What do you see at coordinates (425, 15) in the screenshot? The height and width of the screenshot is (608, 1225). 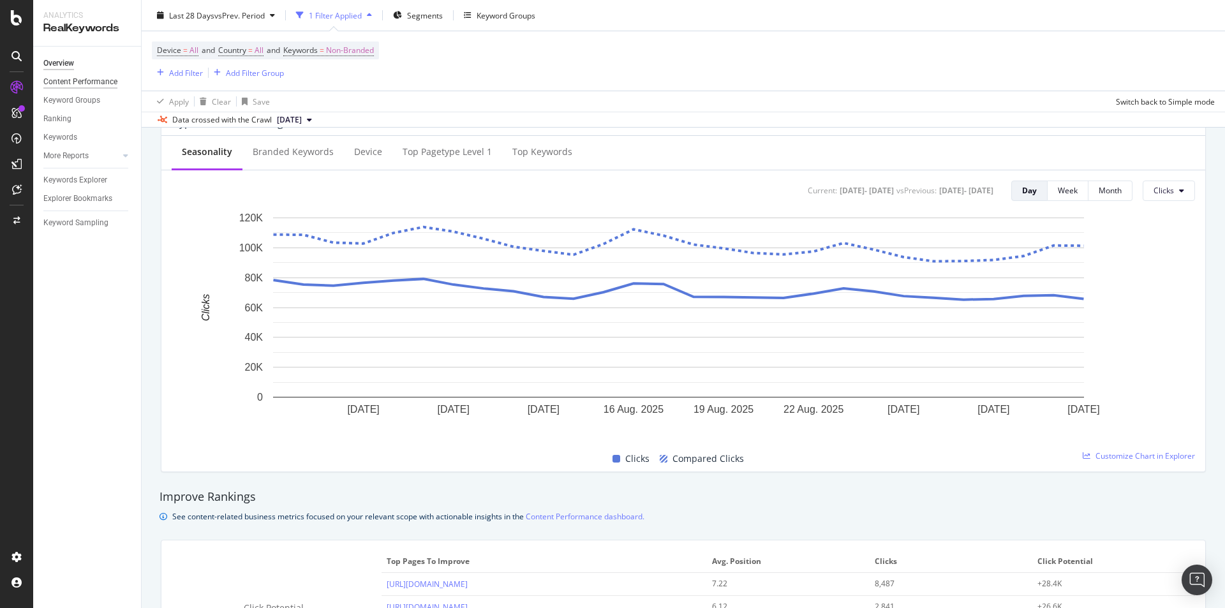 I see `span: Segments` at bounding box center [425, 15].